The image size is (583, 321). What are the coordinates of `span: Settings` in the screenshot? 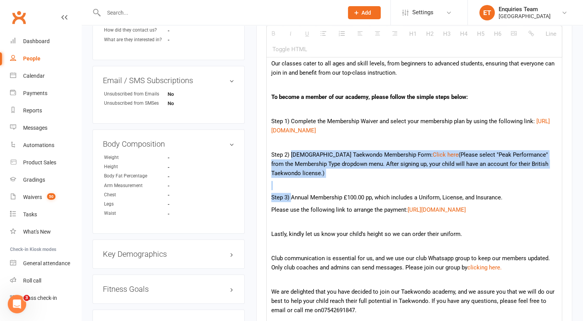 It's located at (423, 12).